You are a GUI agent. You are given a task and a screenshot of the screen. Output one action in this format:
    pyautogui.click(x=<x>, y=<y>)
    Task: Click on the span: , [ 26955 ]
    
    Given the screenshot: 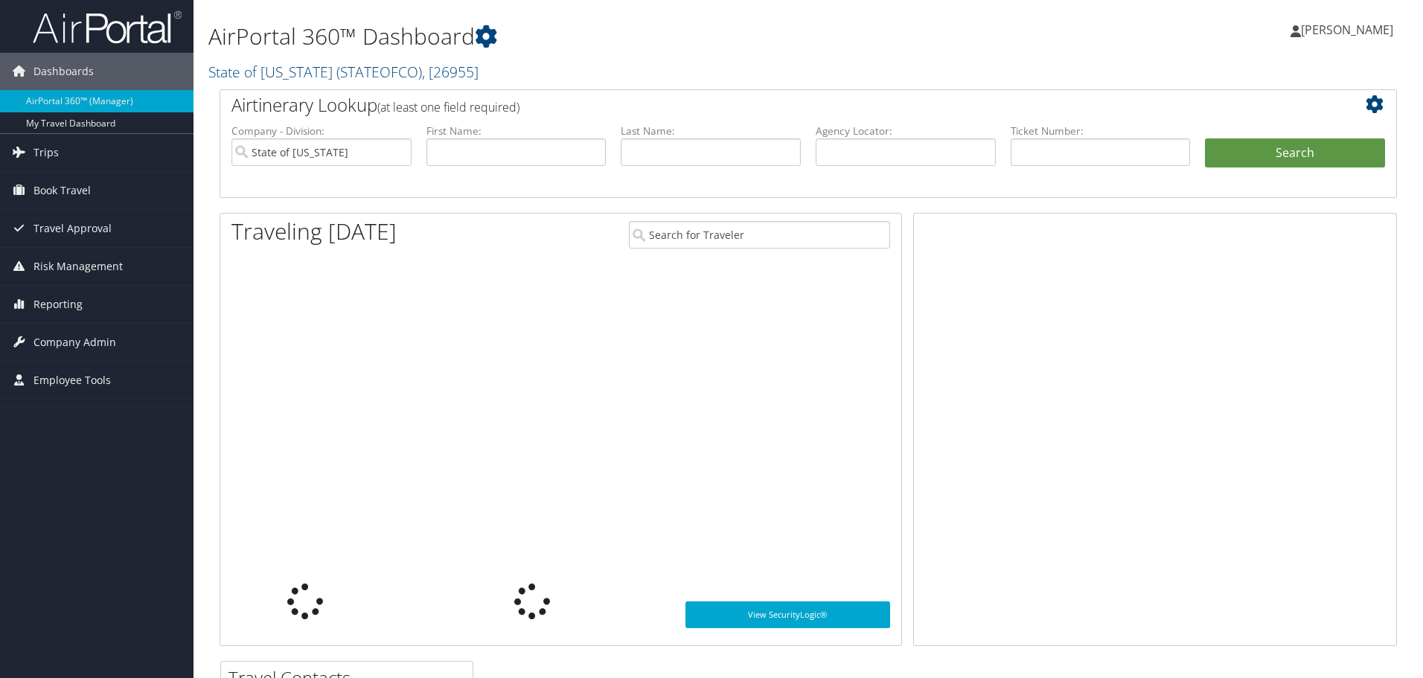 What is the action you would take?
    pyautogui.click(x=450, y=71)
    